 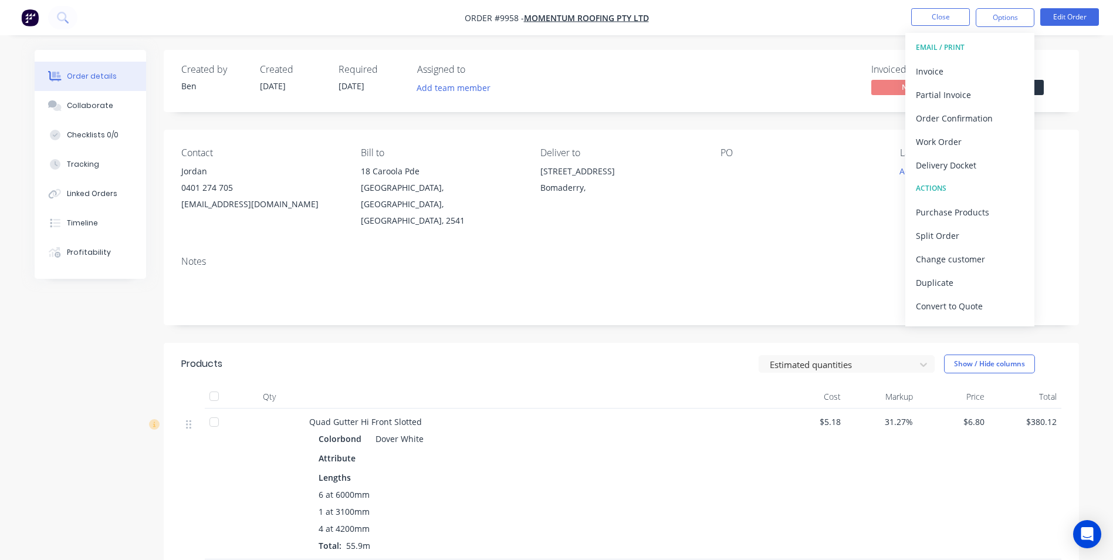 What do you see at coordinates (262, 153) in the screenshot?
I see `div: Contact` at bounding box center [262, 153].